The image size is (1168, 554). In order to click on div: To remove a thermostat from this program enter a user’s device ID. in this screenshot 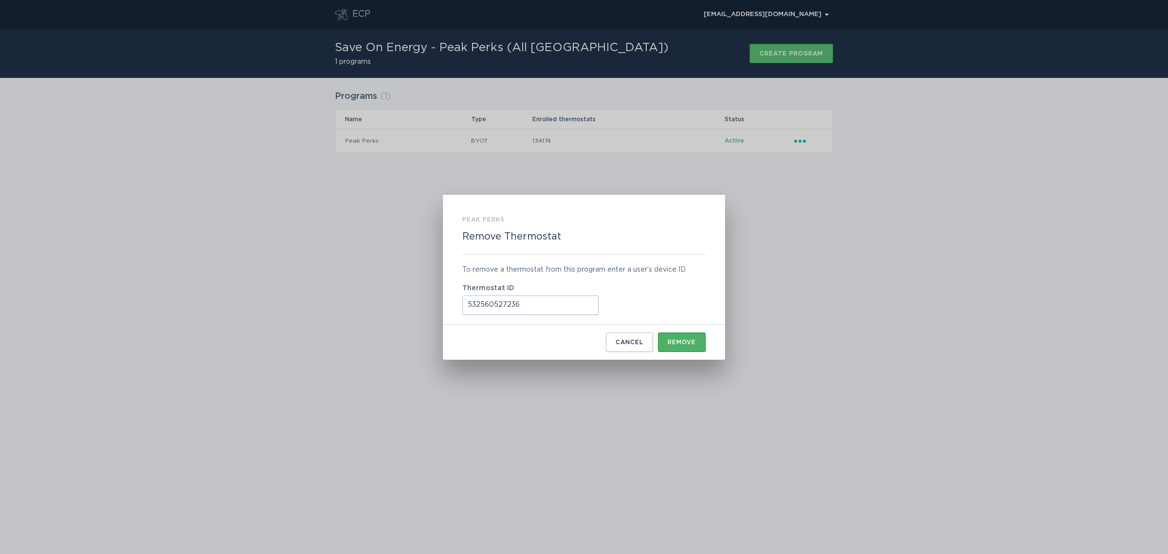, I will do `click(584, 270)`.